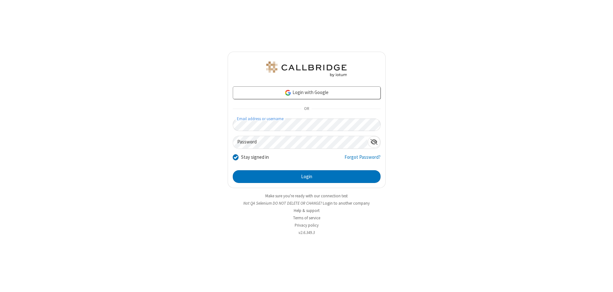 The image size is (613, 292). What do you see at coordinates (300, 142) in the screenshot?
I see `input: Password` at bounding box center [300, 142].